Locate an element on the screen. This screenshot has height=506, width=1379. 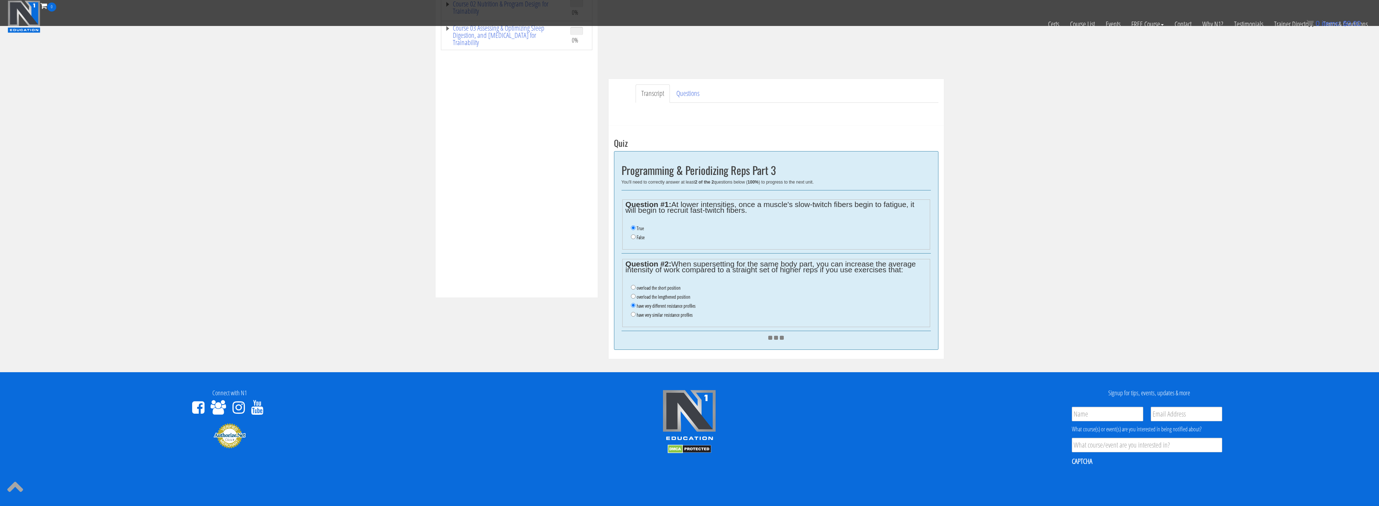
label: have very similar resistance profiles is located at coordinates (664, 315).